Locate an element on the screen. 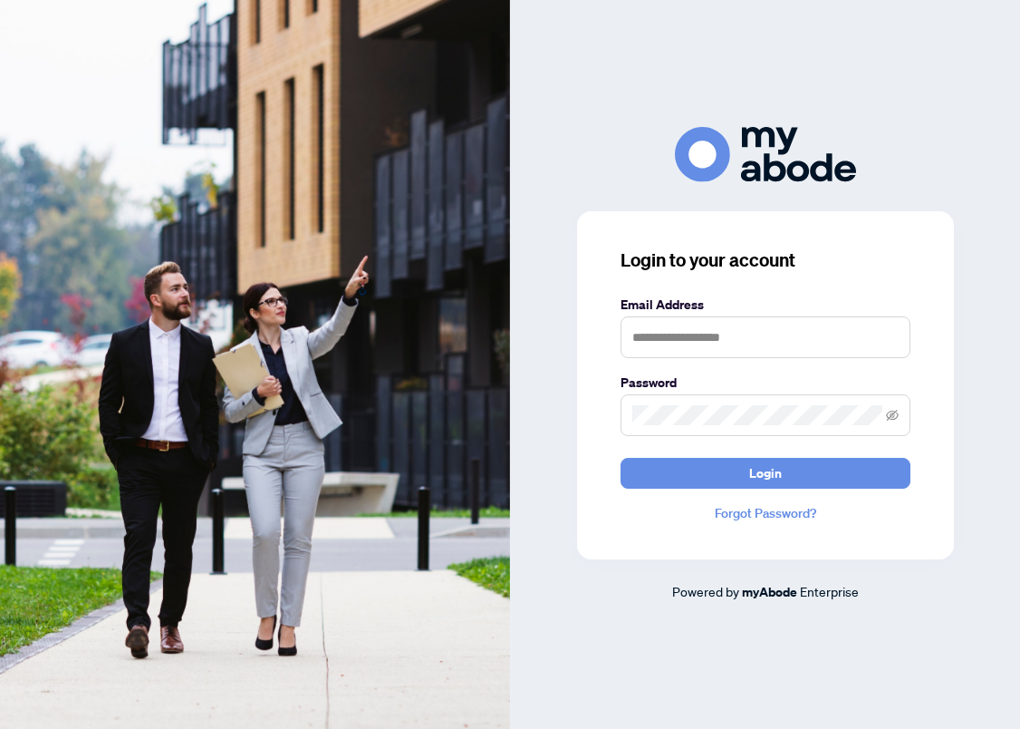 The width and height of the screenshot is (1020, 729). img: ma-logo is located at coordinates (766, 154).